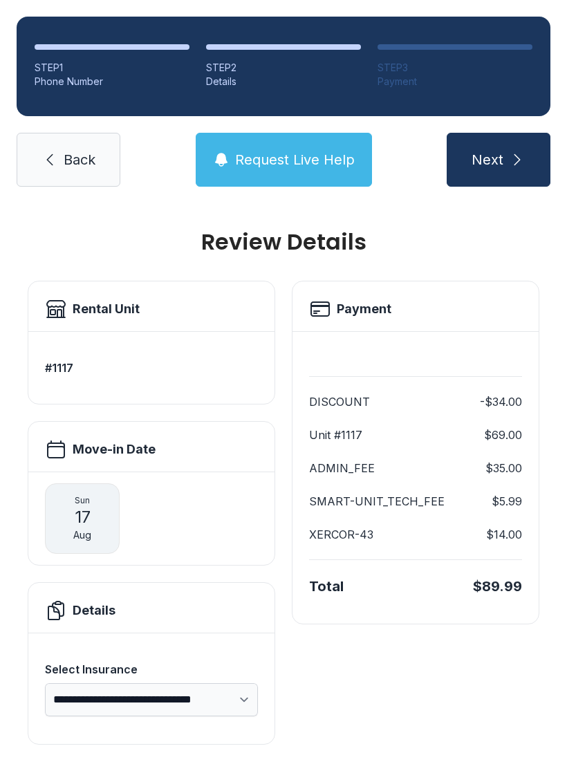 This screenshot has width=567, height=782. Describe the element at coordinates (507, 501) in the screenshot. I see `dd: $5.99` at that location.